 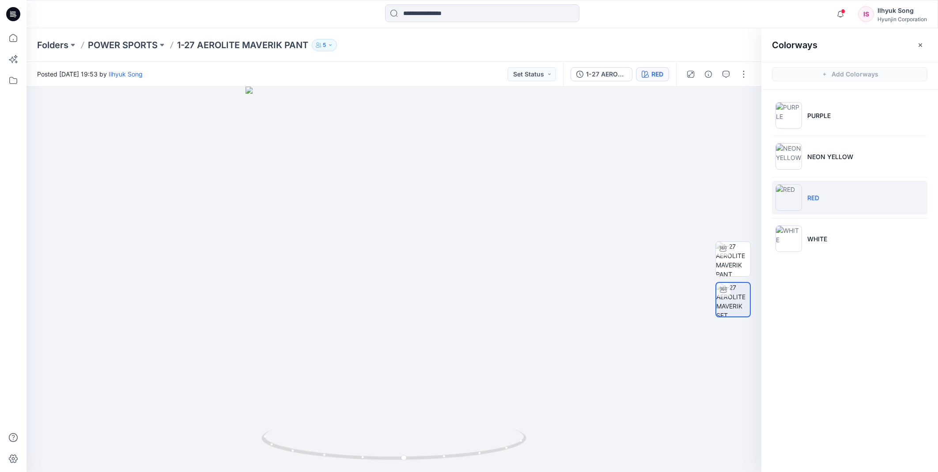 What do you see at coordinates (602, 74) in the screenshot?
I see `button: 1-27 AEROLITE MAVERIK PANT` at bounding box center [602, 74].